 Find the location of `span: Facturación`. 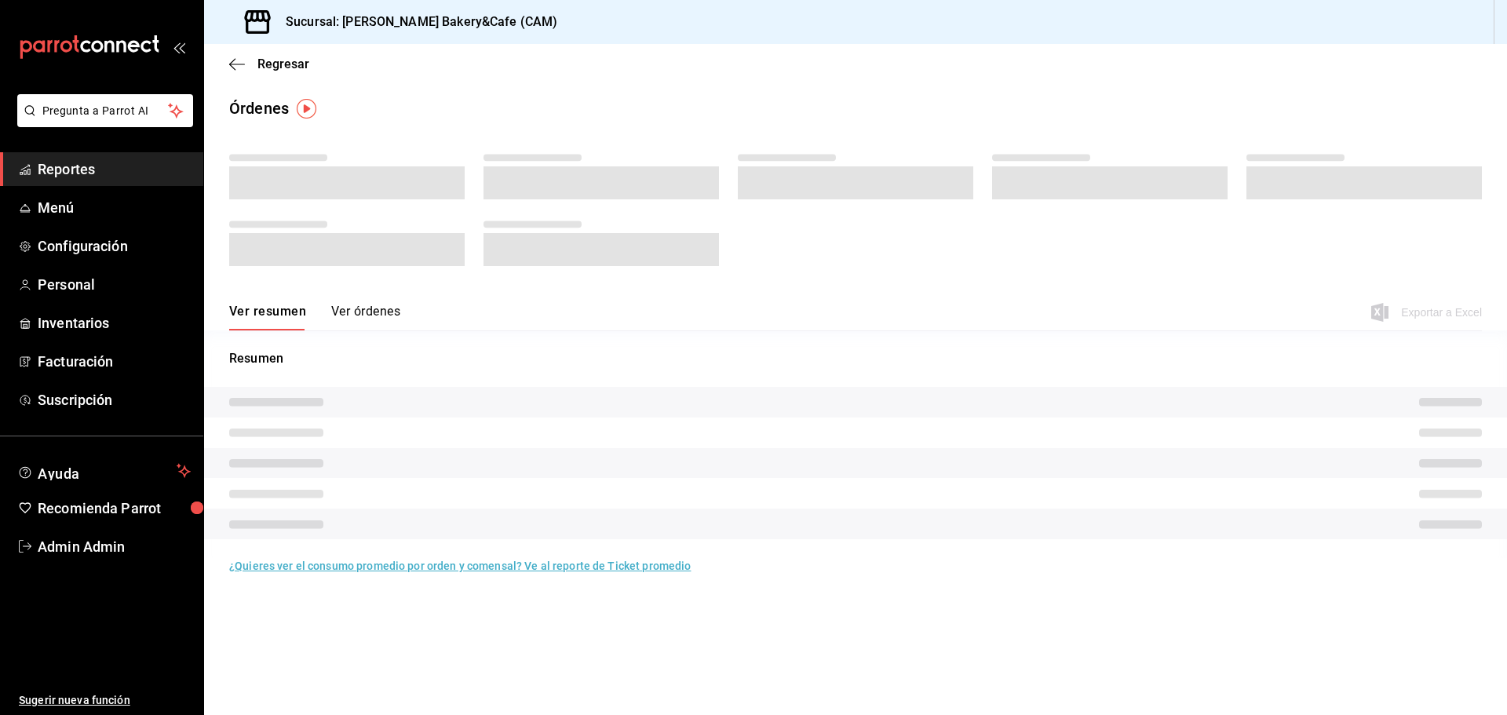

span: Facturación is located at coordinates (114, 361).